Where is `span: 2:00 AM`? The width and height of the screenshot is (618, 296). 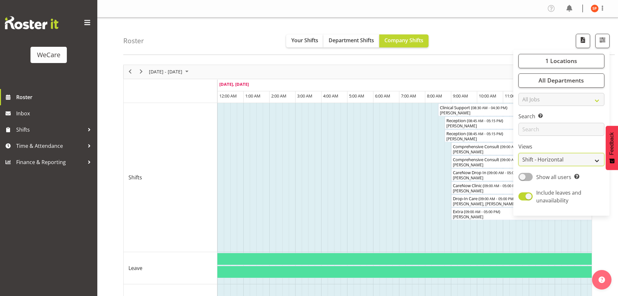 span: 2:00 AM is located at coordinates (279, 96).